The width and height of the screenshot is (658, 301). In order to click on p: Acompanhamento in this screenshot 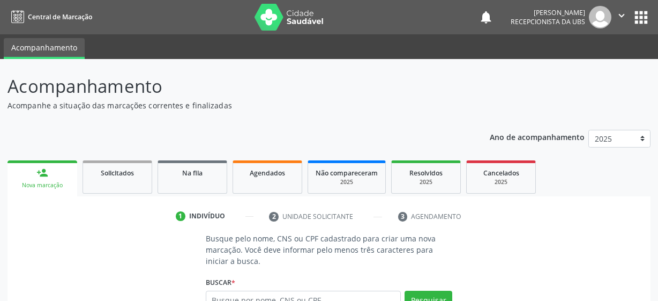, I will do `click(233, 86)`.